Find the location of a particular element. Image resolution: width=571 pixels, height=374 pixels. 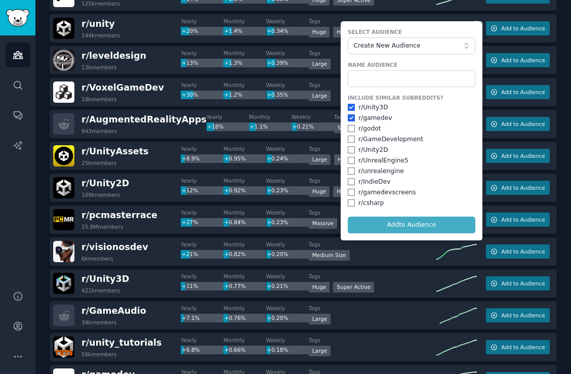

span: +8.9% is located at coordinates (190, 158).